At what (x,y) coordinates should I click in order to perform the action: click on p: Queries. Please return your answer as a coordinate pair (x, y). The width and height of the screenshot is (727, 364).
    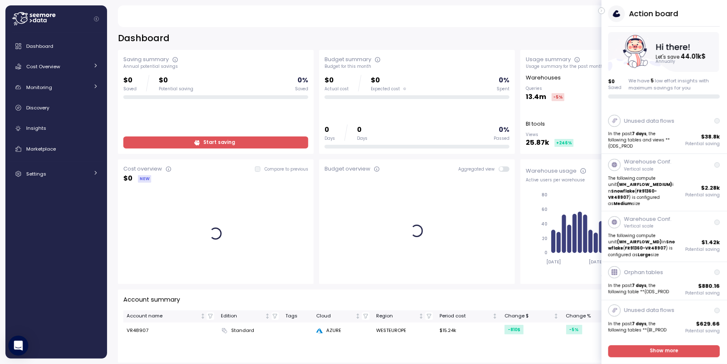
    Looking at the image, I should click on (545, 89).